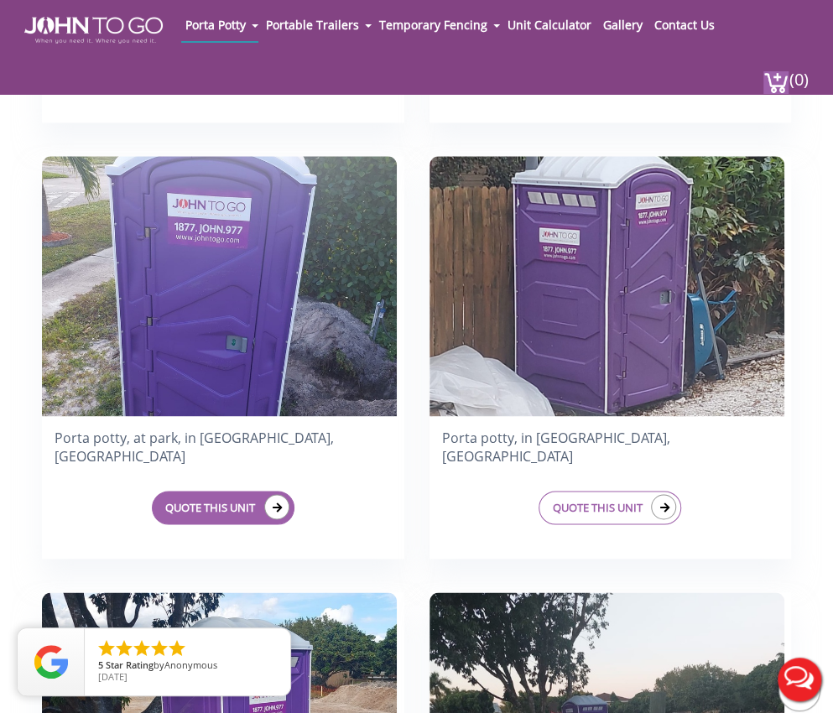  I want to click on a: Gallery, so click(623, 24).